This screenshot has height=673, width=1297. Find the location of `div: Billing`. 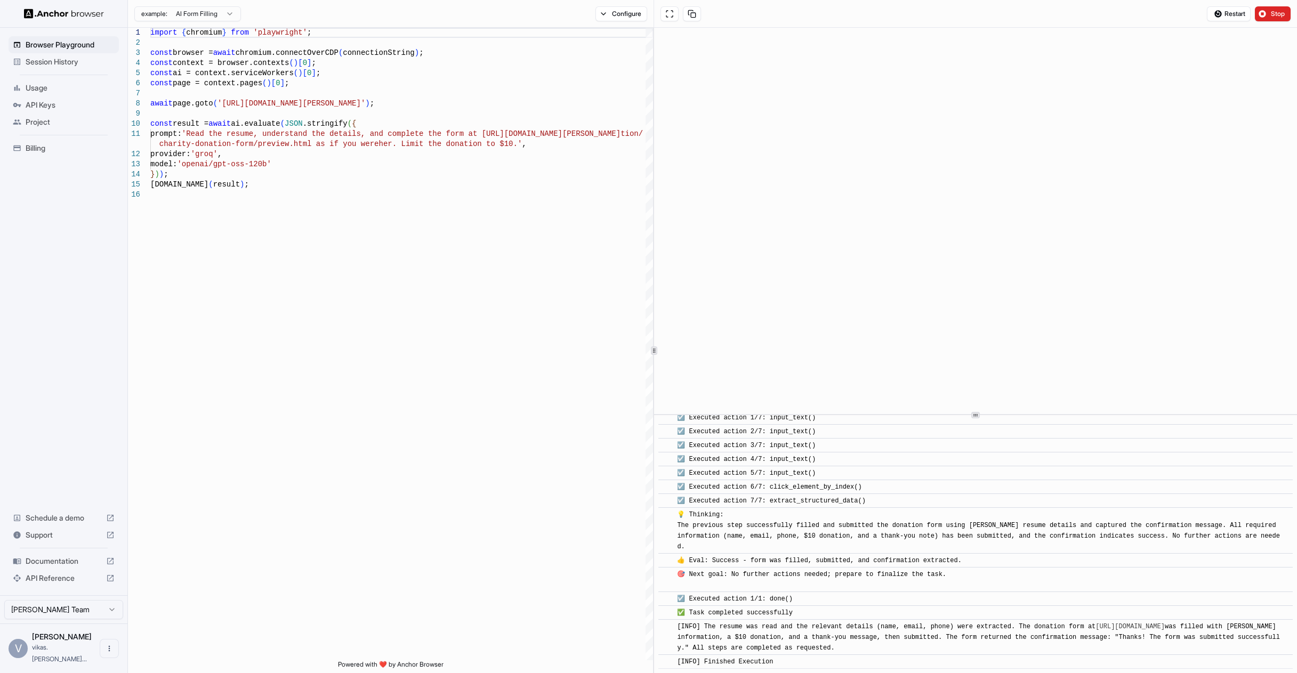

div: Billing is located at coordinates (63, 148).